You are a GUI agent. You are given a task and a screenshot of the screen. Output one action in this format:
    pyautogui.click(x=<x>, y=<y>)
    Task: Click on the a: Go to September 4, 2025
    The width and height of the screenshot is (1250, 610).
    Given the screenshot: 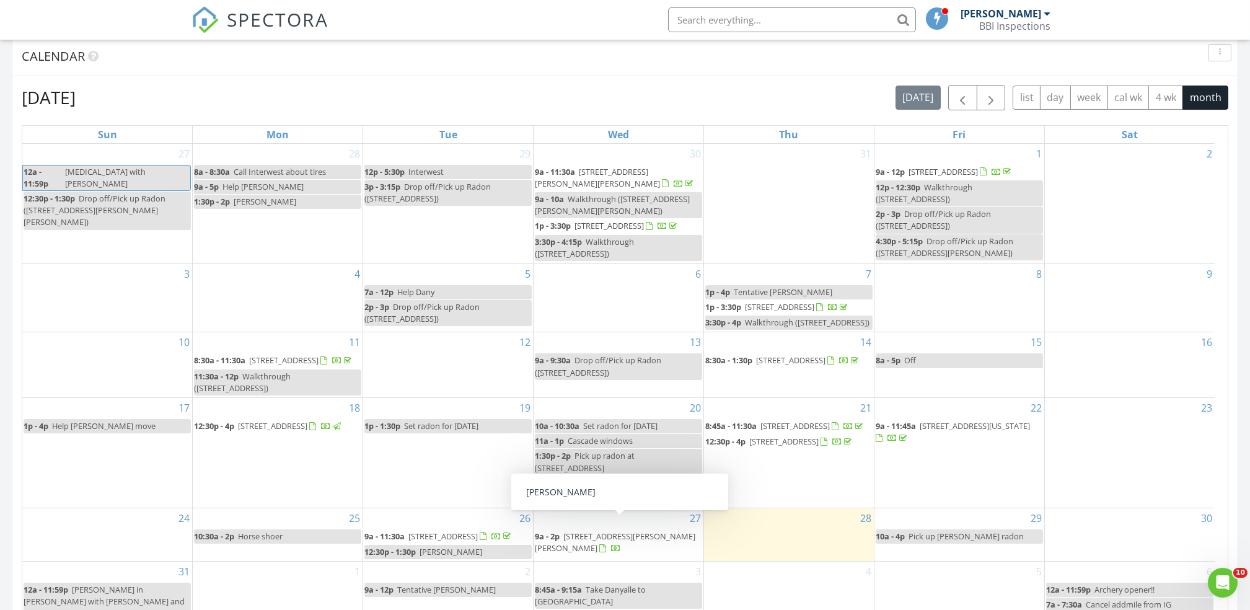 What is the action you would take?
    pyautogui.click(x=868, y=571)
    